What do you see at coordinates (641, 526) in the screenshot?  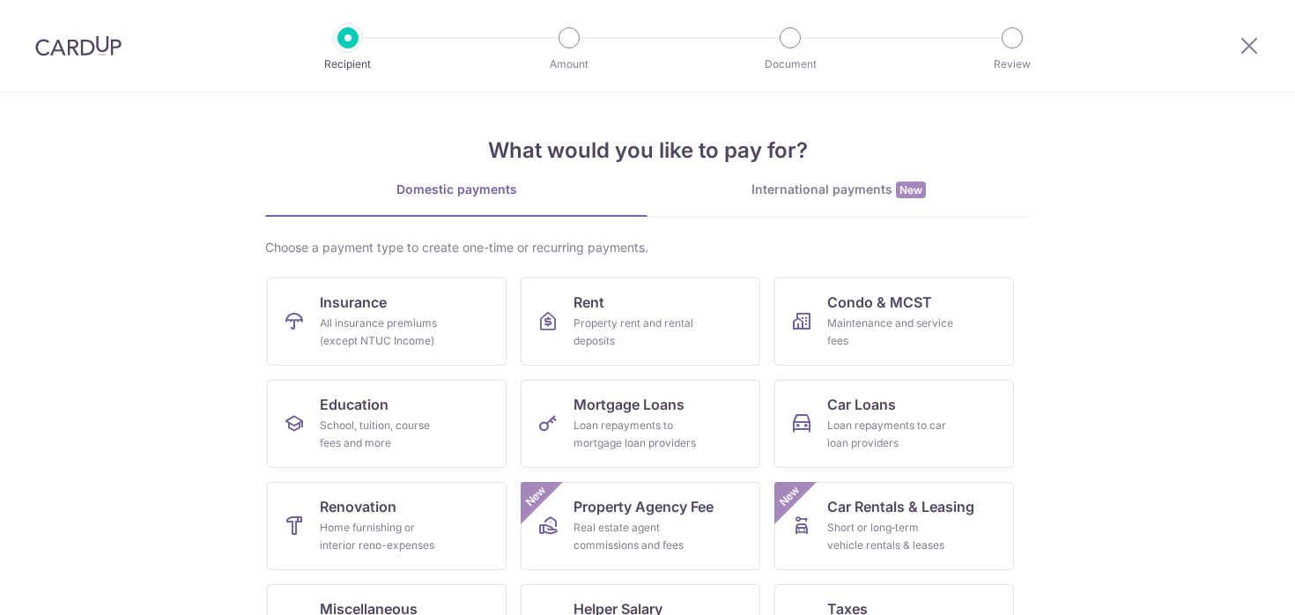 I see `a: Property Agency FeeReal estate agent commissions and feesNew` at bounding box center [641, 526].